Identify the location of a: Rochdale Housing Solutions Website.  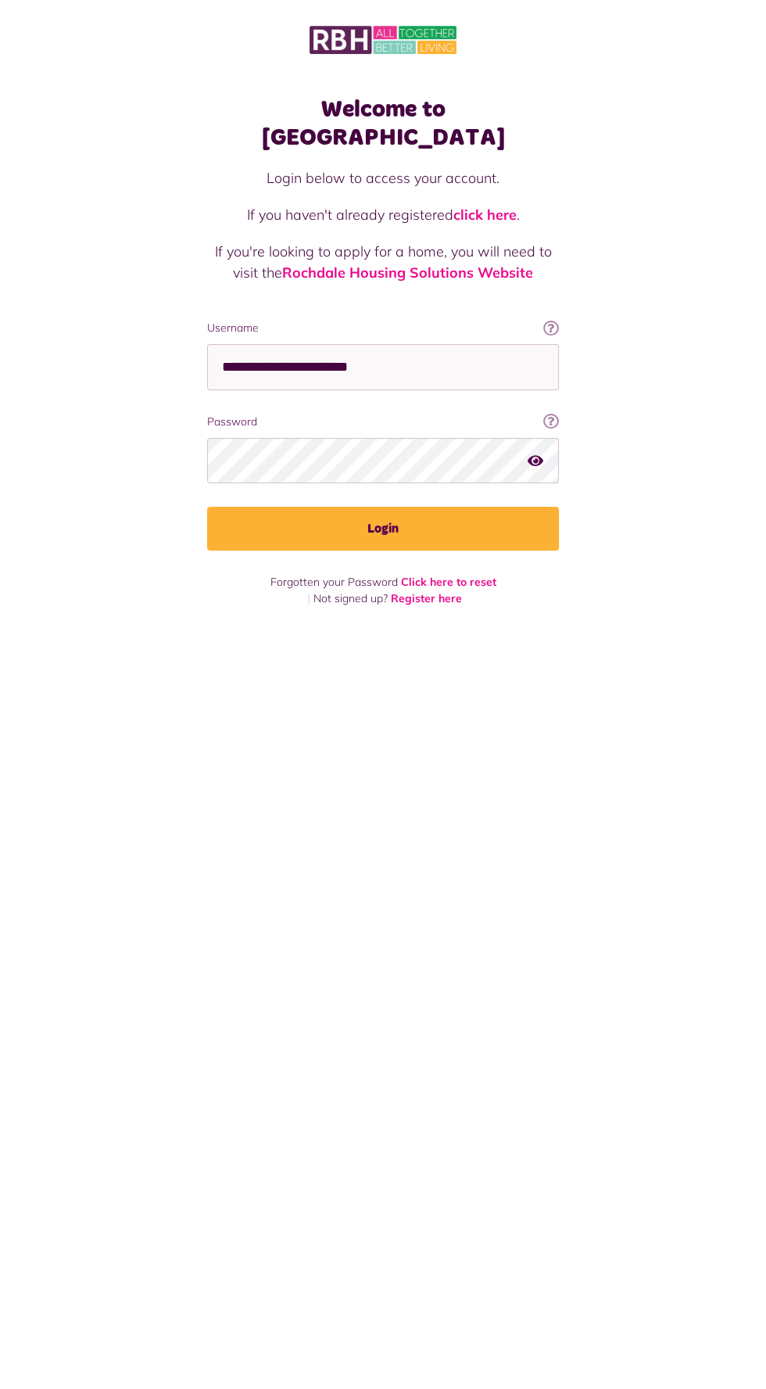
(407, 272).